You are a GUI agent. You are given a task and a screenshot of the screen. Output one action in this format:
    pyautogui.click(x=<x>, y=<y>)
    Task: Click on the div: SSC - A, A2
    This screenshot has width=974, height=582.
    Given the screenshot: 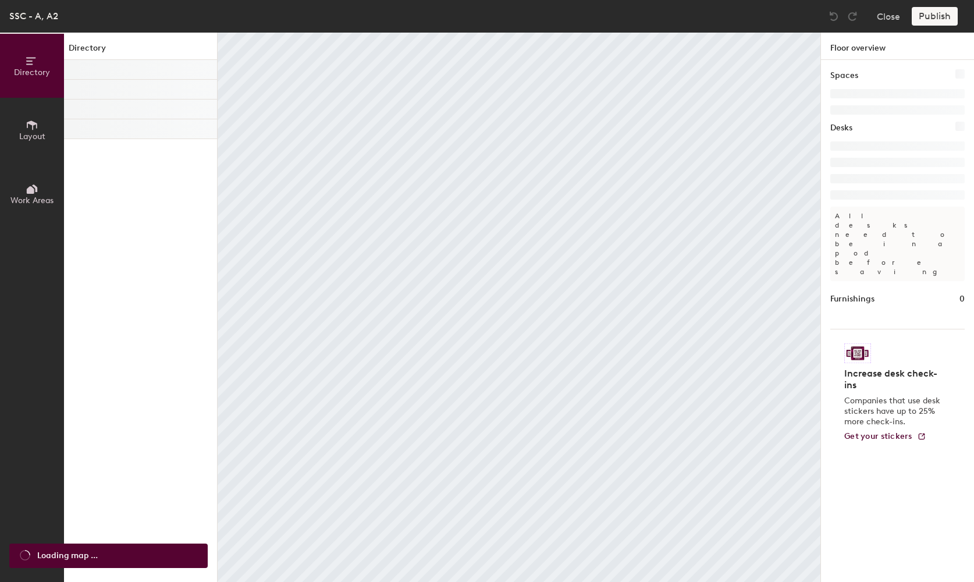 What is the action you would take?
    pyautogui.click(x=34, y=16)
    